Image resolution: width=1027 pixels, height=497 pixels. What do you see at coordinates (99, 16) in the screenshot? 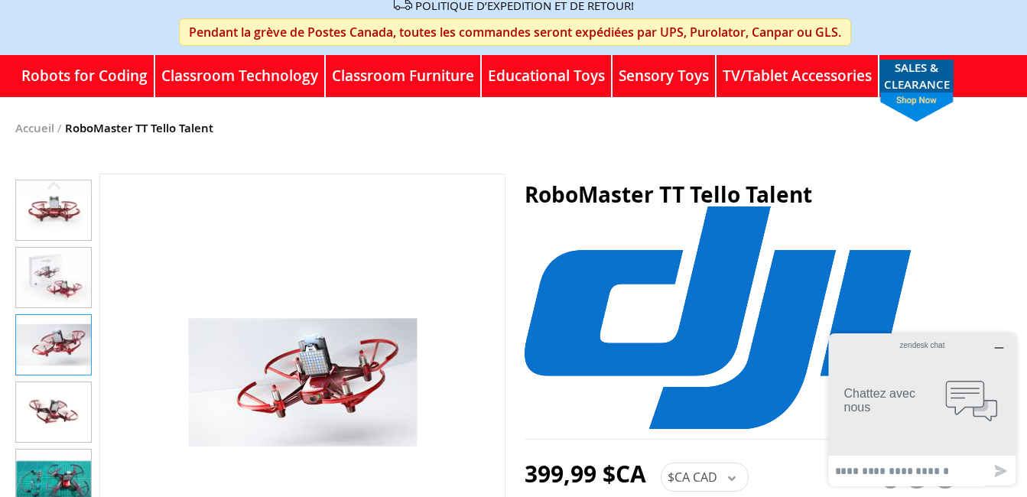
I see `div: zendesk chat` at bounding box center [99, 16].